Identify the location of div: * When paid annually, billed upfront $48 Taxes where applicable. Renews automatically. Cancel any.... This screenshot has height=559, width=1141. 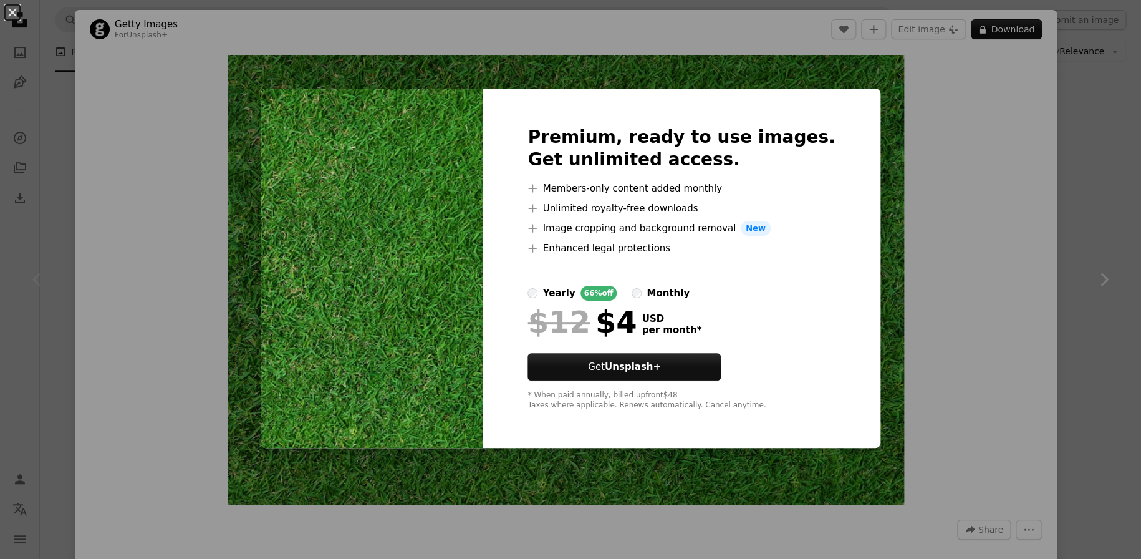
(681, 400).